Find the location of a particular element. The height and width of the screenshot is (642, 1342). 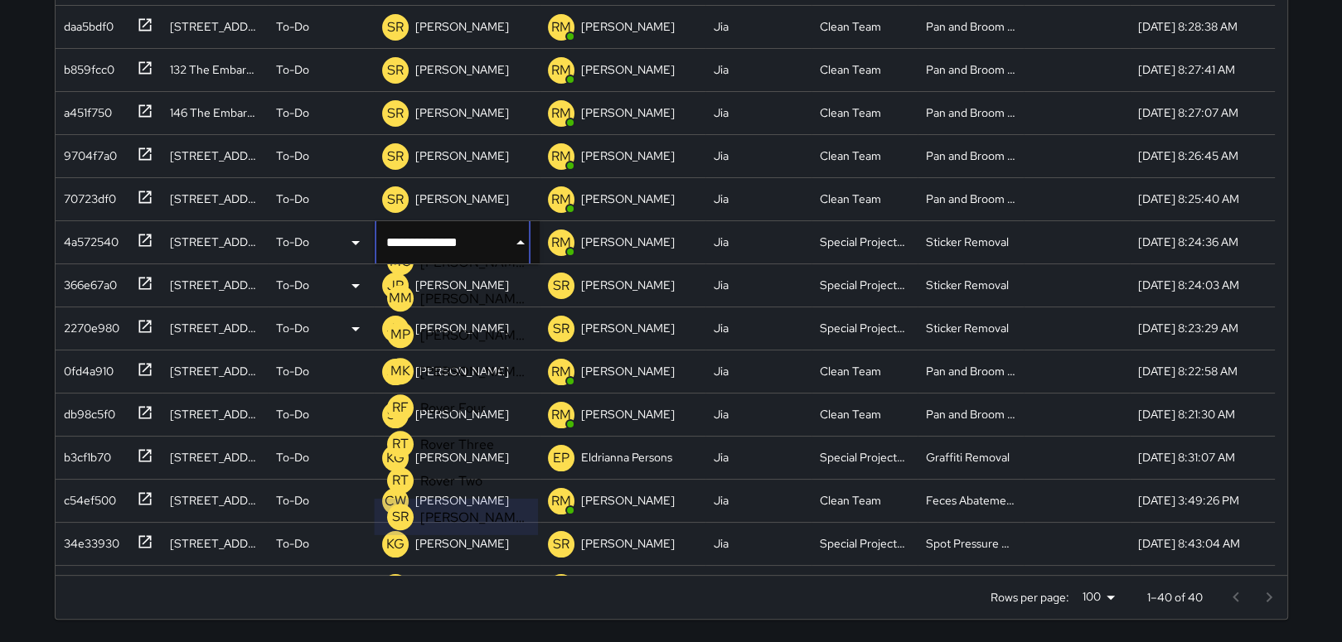

div: a451f750 is located at coordinates (85, 109).